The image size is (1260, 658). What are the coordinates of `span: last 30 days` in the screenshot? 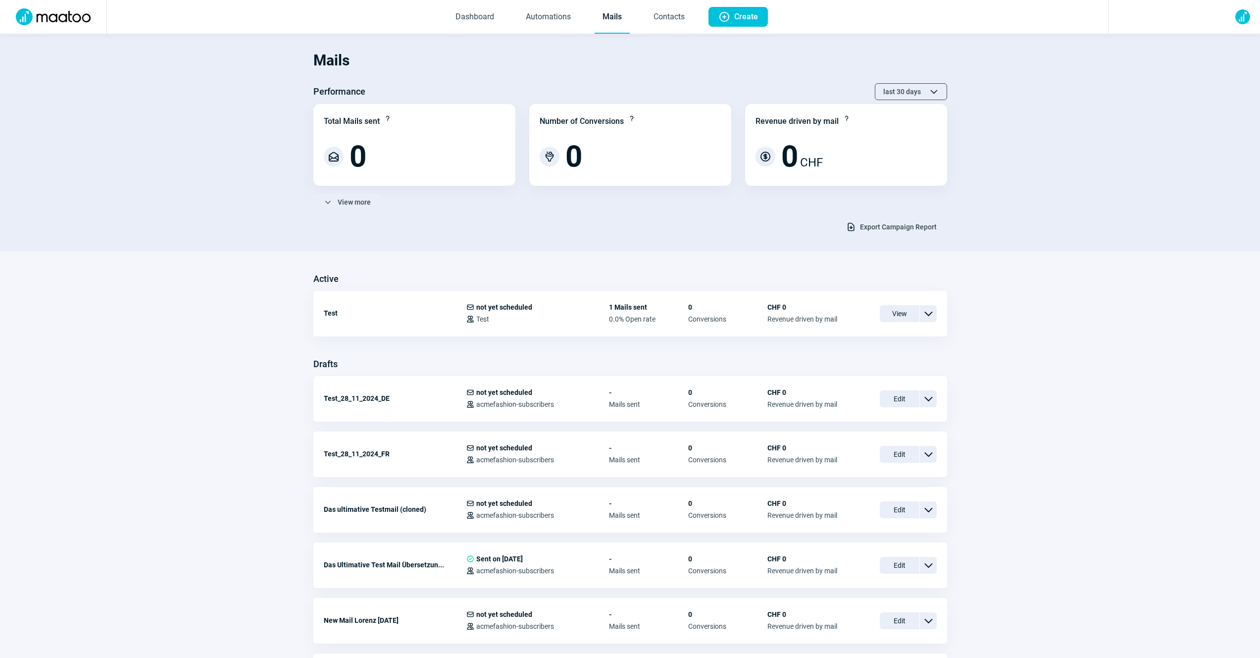 It's located at (902, 92).